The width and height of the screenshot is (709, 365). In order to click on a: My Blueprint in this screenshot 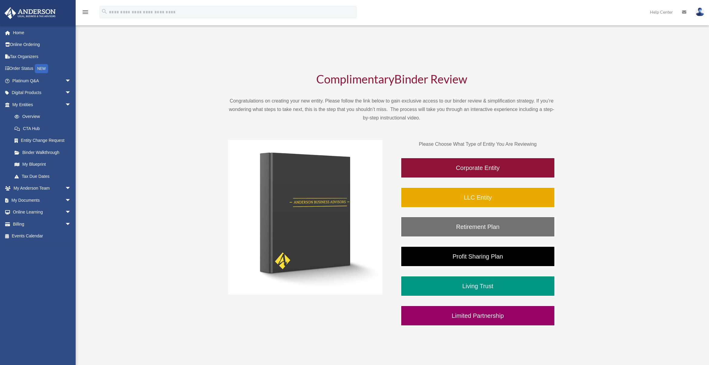, I will do `click(44, 165)`.